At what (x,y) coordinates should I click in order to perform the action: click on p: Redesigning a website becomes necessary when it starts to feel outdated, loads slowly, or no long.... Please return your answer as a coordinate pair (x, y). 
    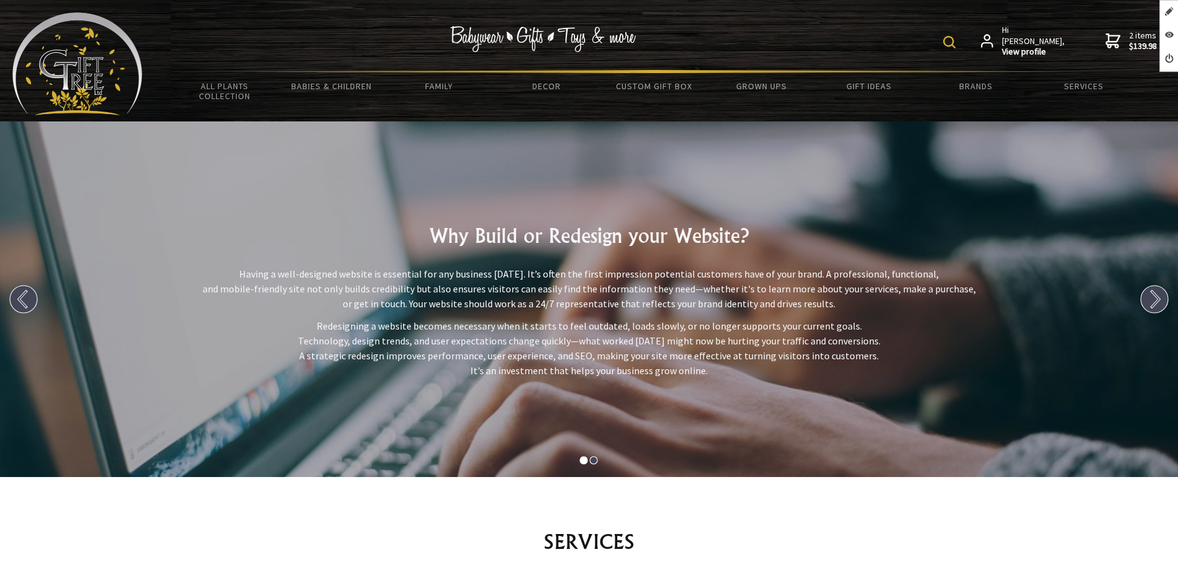
    Looking at the image, I should click on (589, 348).